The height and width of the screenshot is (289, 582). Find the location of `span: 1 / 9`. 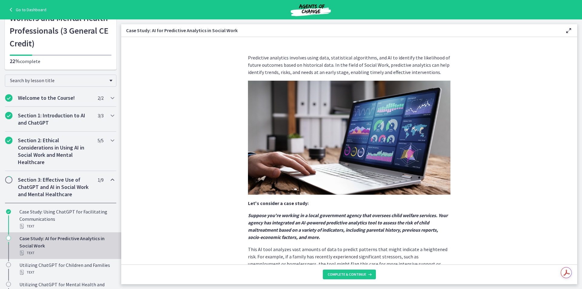

span: 1 / 9 is located at coordinates (100, 180).